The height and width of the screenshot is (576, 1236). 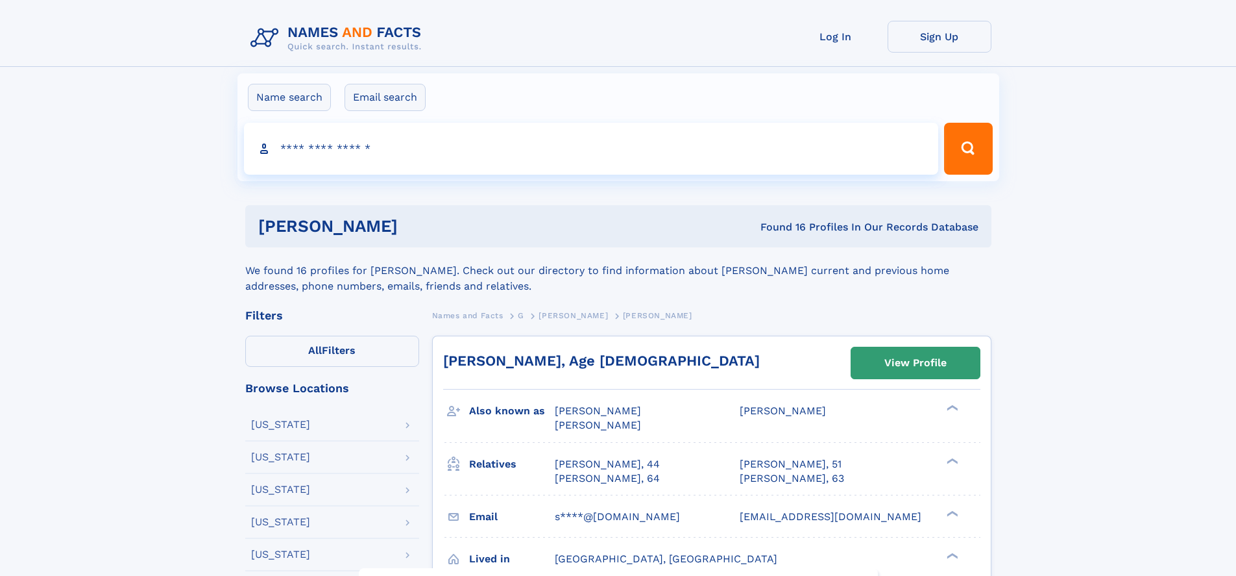 What do you see at coordinates (591, 149) in the screenshot?
I see `input: search input` at bounding box center [591, 149].